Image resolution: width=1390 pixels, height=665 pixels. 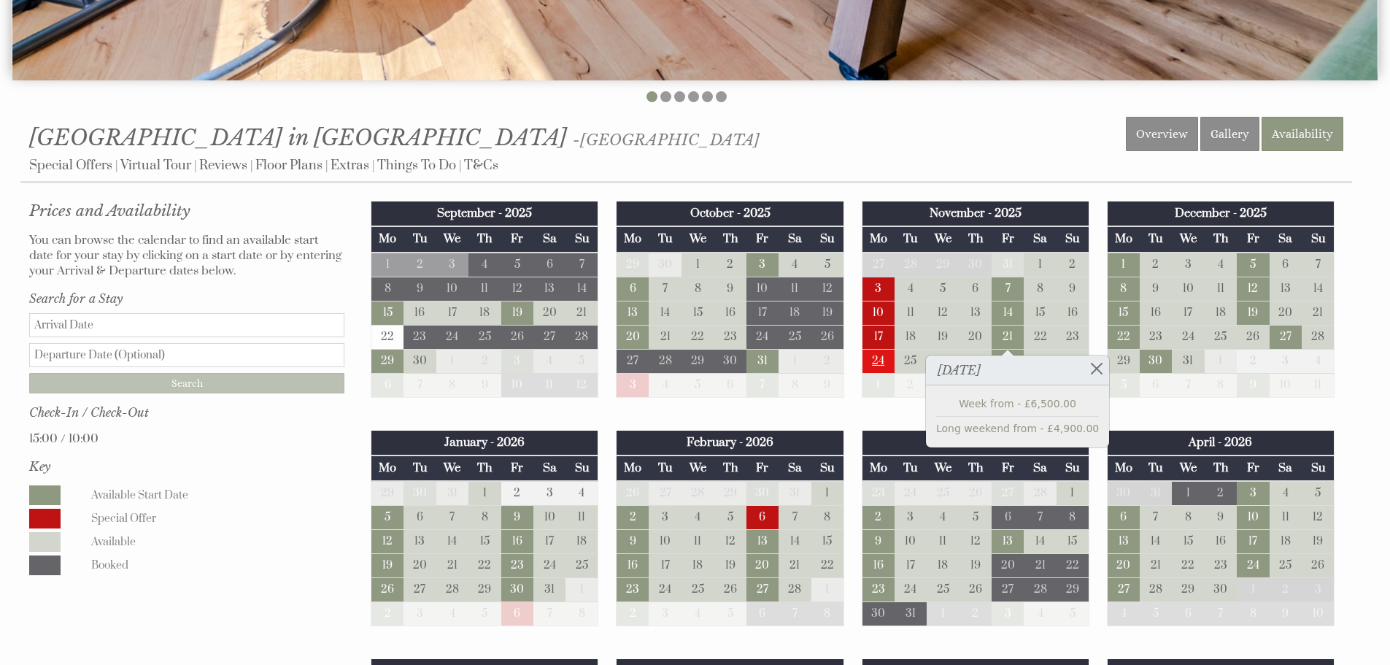 What do you see at coordinates (698, 493) in the screenshot?
I see `td: 28` at bounding box center [698, 493].